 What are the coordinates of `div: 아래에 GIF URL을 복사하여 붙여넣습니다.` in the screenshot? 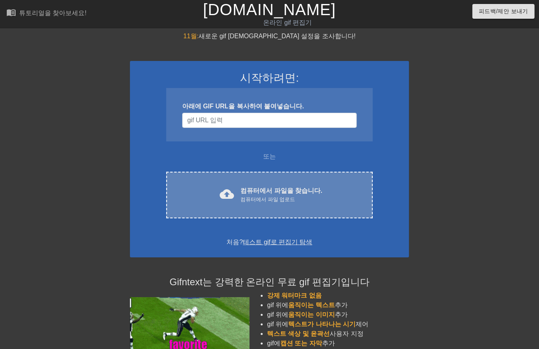 It's located at (270, 106).